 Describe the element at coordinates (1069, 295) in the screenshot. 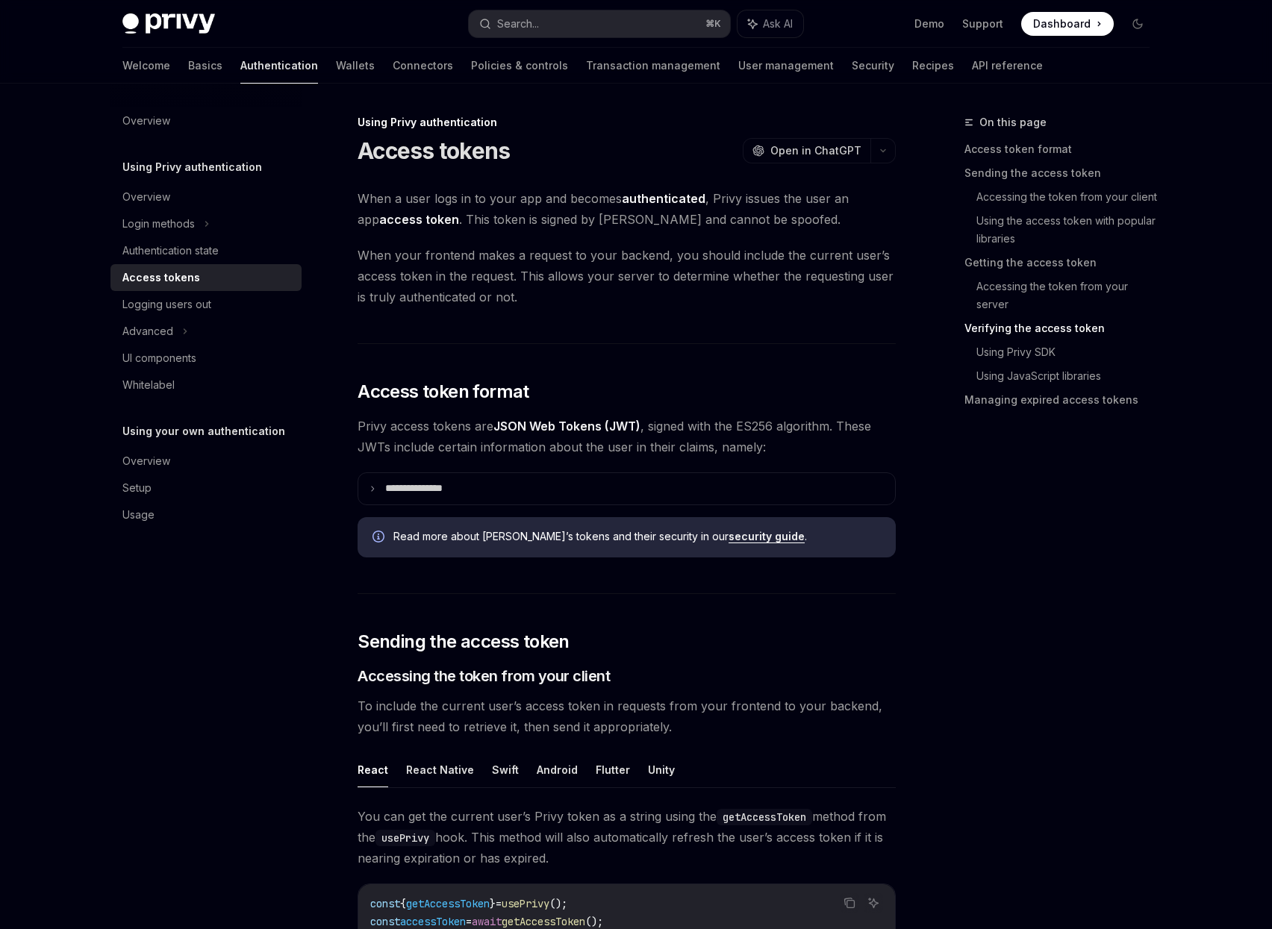

I see `a: Accessing the token from your server` at that location.